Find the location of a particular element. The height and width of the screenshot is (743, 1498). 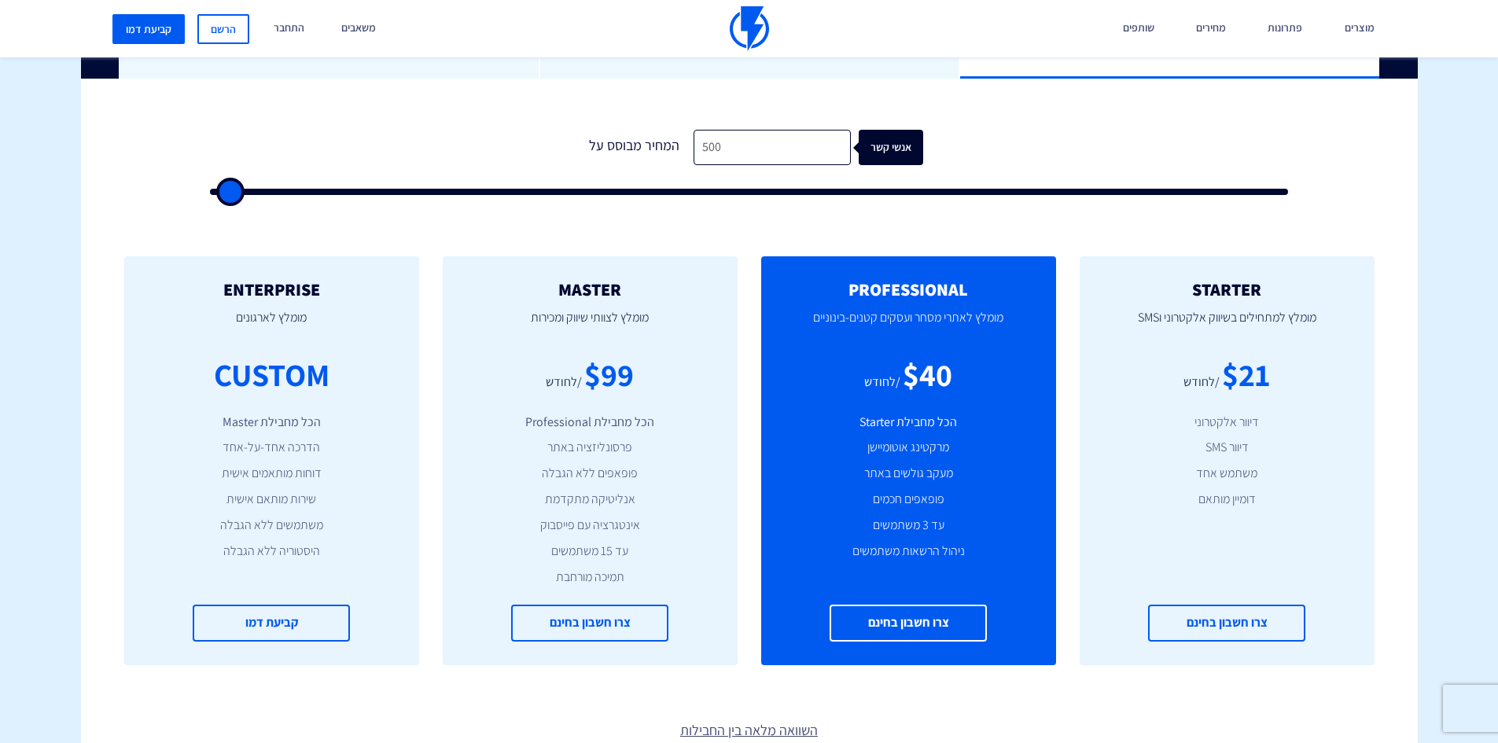

li: עד 3 משתמשים is located at coordinates (908, 525).